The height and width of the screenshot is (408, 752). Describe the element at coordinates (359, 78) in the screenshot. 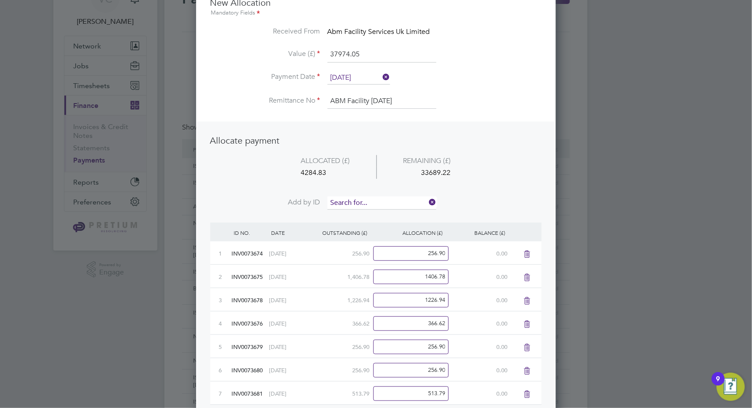

I see `input: Select one` at that location.